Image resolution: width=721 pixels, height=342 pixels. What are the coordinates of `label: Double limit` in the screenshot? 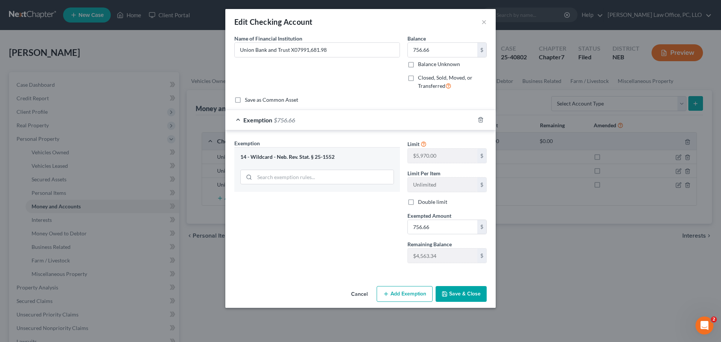 It's located at (433, 202).